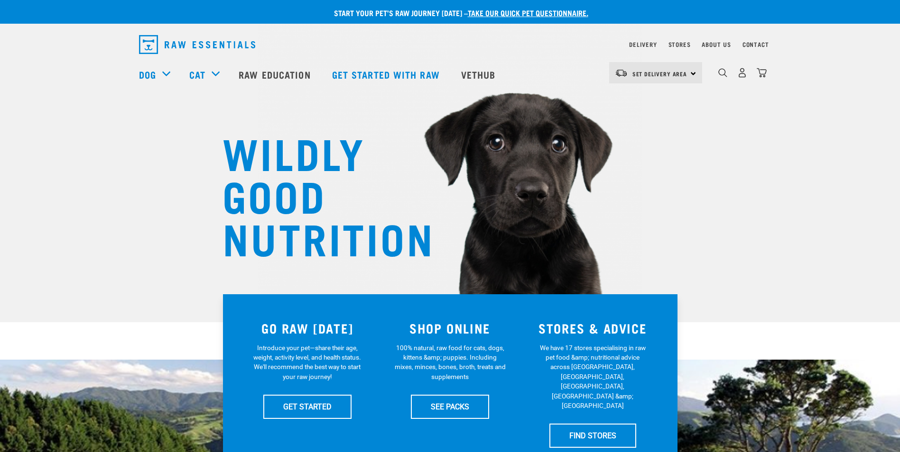  I want to click on a: SEE PACKS, so click(450, 407).